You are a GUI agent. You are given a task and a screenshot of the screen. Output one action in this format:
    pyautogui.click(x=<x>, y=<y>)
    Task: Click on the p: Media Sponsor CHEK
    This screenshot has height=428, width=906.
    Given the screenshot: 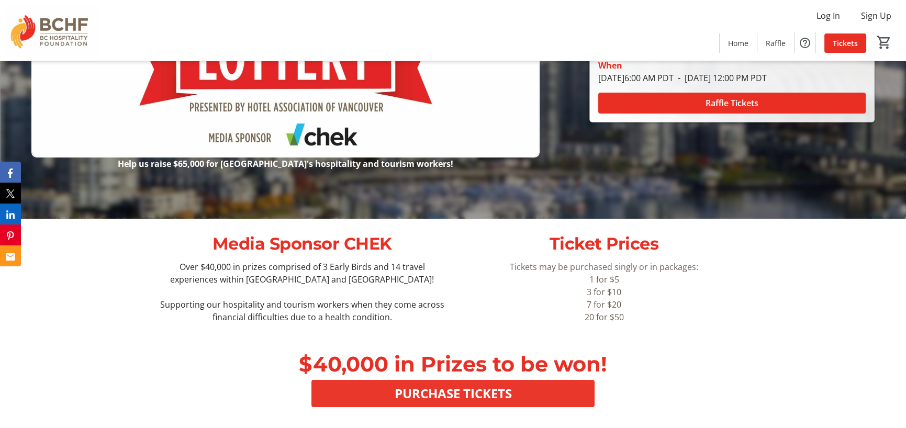 What is the action you would take?
    pyautogui.click(x=301, y=244)
    